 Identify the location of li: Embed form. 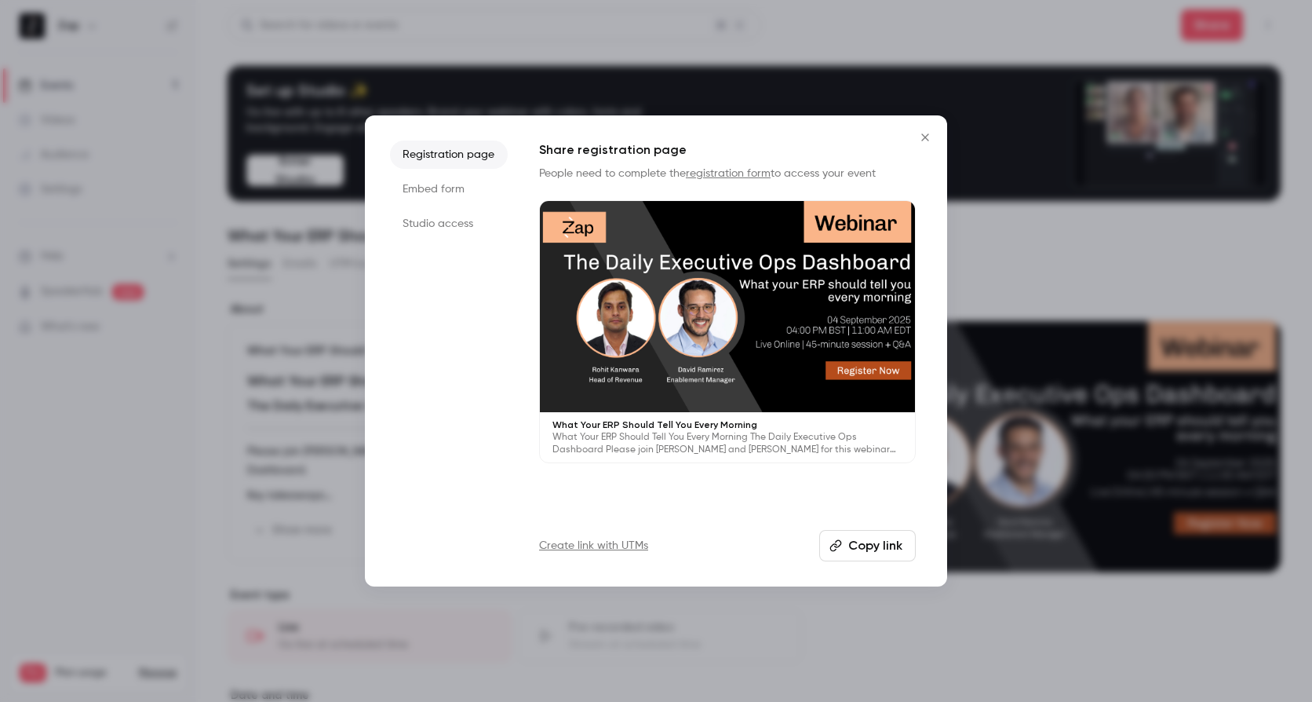
(449, 189).